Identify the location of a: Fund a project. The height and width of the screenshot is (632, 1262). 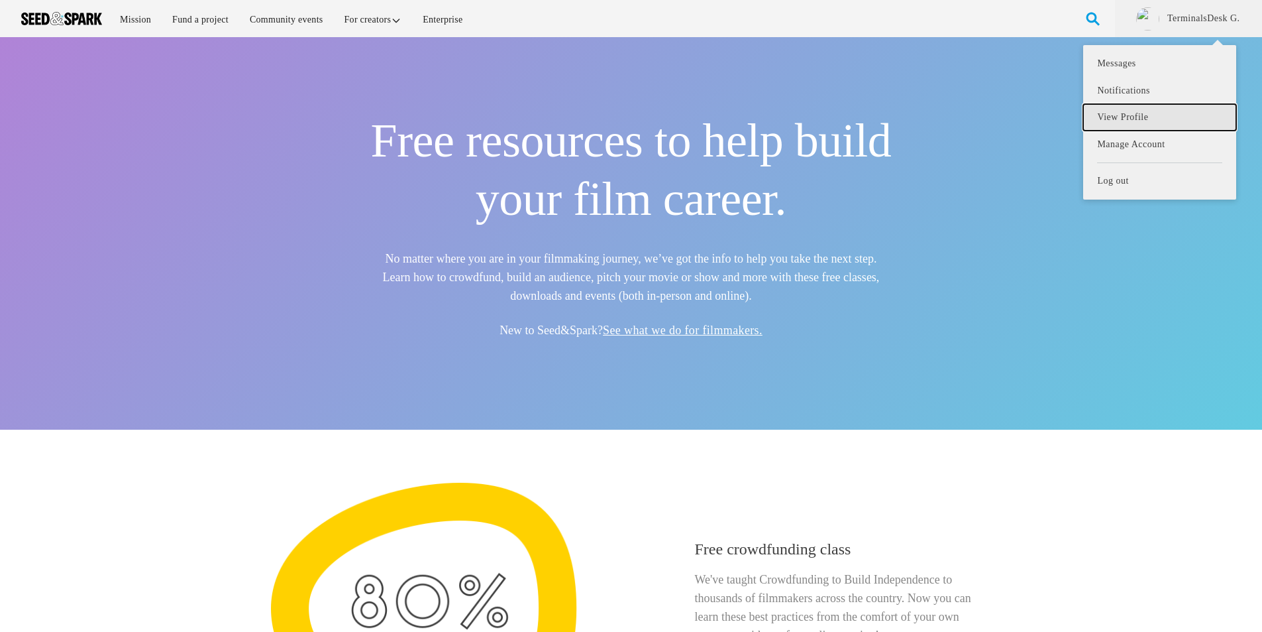
(200, 19).